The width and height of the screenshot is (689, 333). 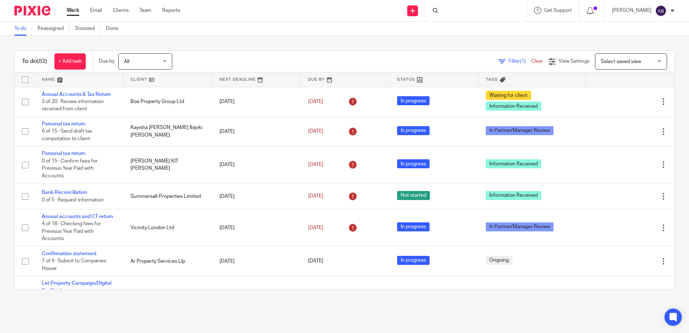 What do you see at coordinates (69, 254) in the screenshot?
I see `a: Confirmation statement` at bounding box center [69, 254].